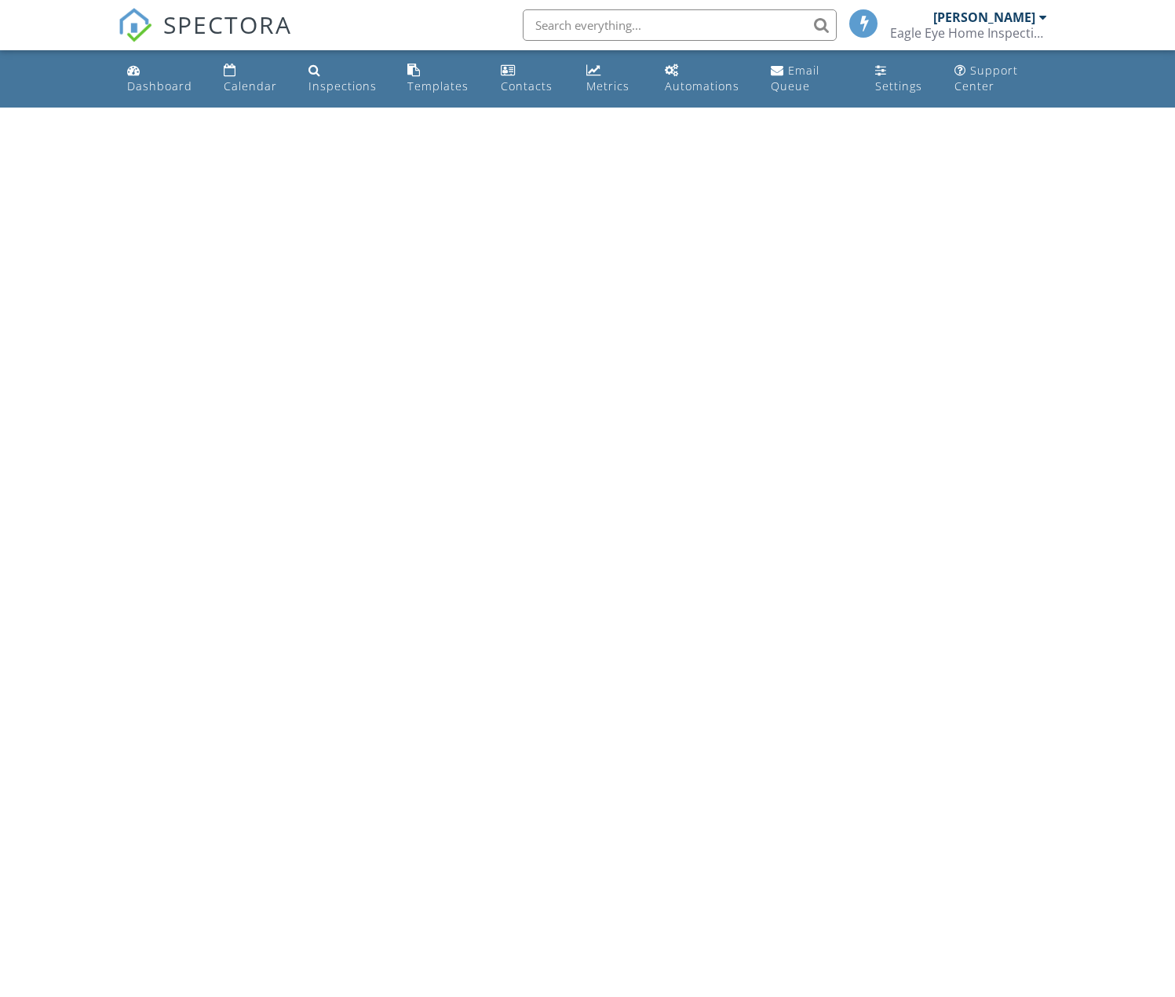 This screenshot has height=997, width=1175. Describe the element at coordinates (969, 33) in the screenshot. I see `div: Eagle Eye Home Inspections` at that location.